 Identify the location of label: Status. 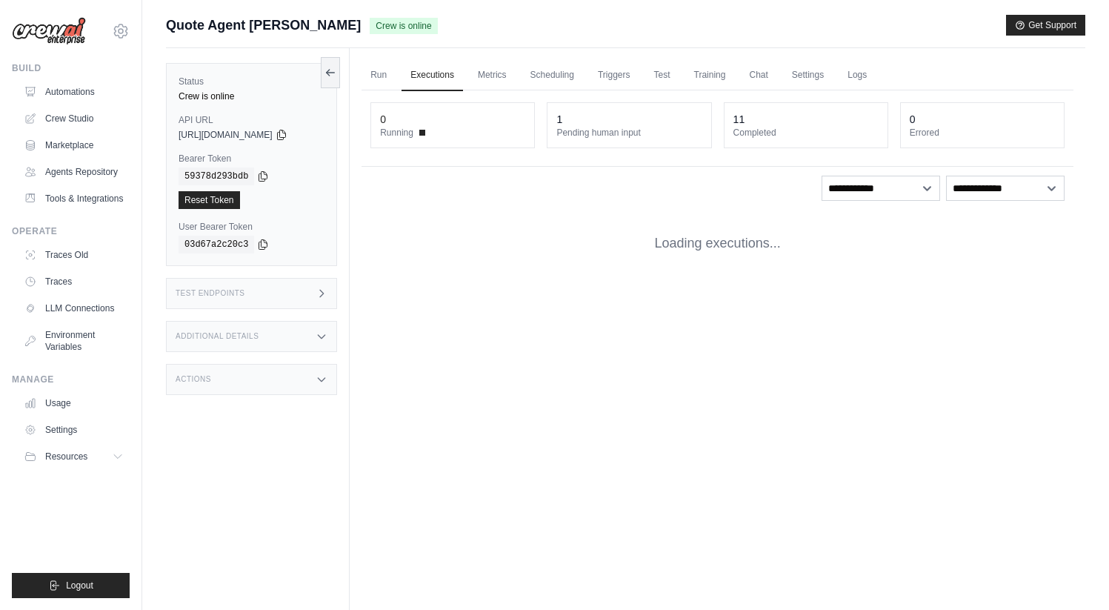
(251, 81).